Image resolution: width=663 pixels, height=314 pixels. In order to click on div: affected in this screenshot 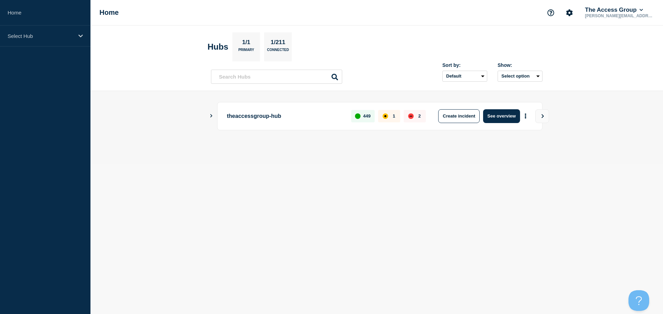, I will do `click(385, 116)`.